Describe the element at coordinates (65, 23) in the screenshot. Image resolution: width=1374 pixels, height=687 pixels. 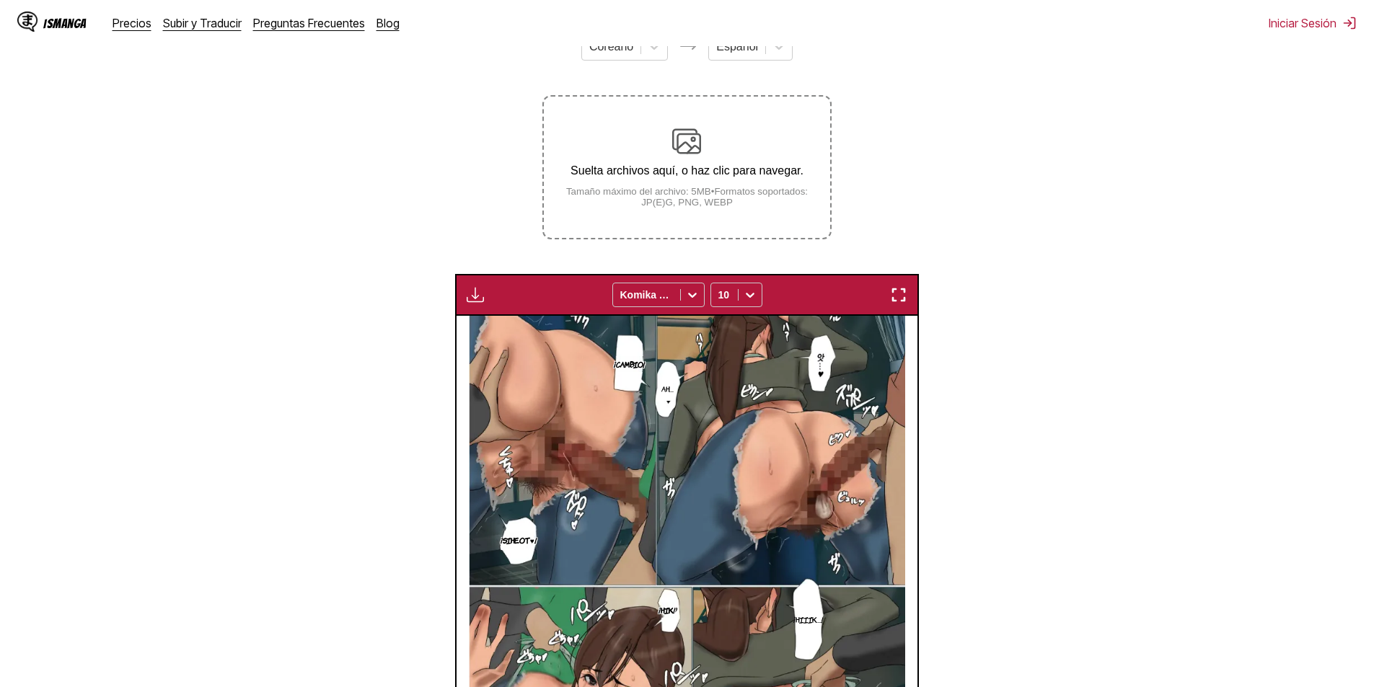
I see `a: IsManga LogoIsManga` at that location.